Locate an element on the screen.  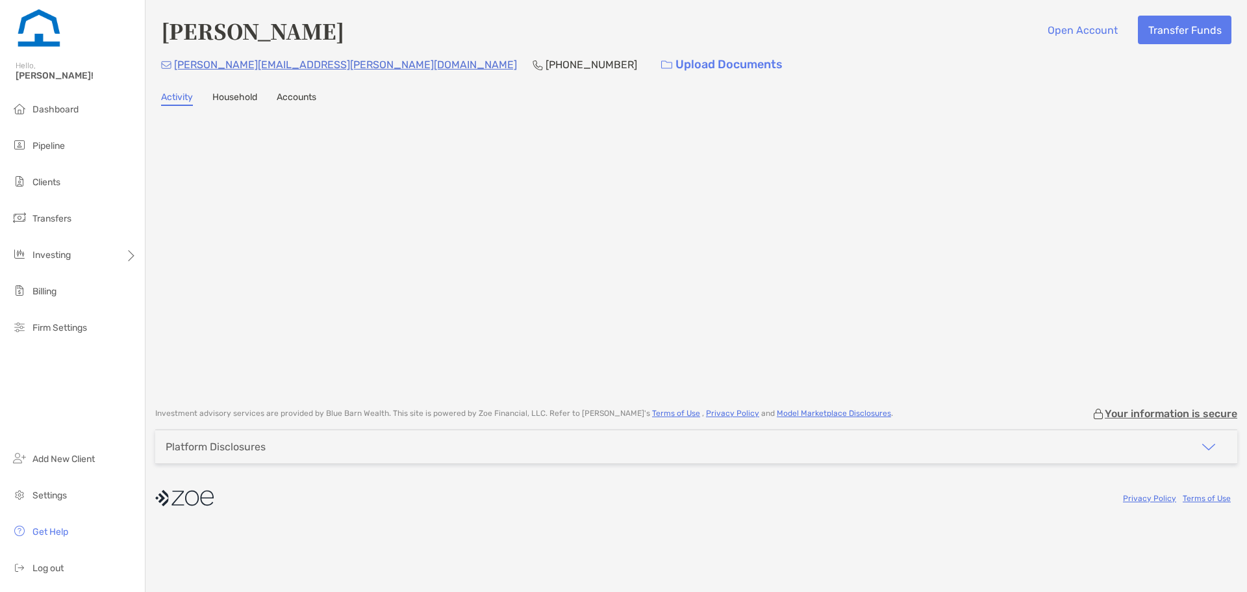
a: Activity is located at coordinates (177, 99).